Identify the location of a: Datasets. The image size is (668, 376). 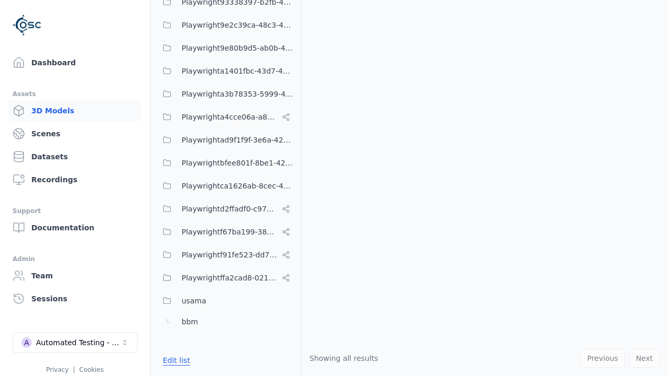
(75, 156).